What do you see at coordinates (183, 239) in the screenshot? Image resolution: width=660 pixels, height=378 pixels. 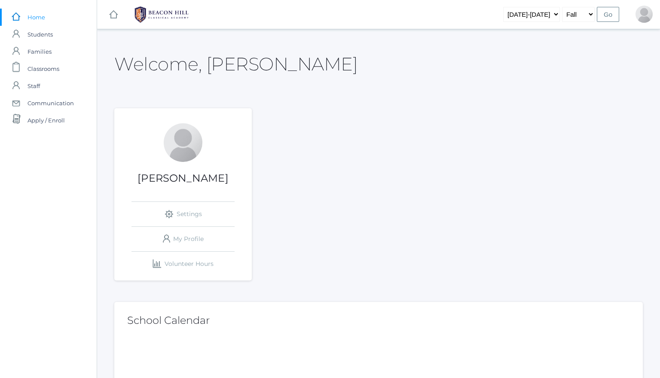 I see `a: My Profile` at bounding box center [183, 239].